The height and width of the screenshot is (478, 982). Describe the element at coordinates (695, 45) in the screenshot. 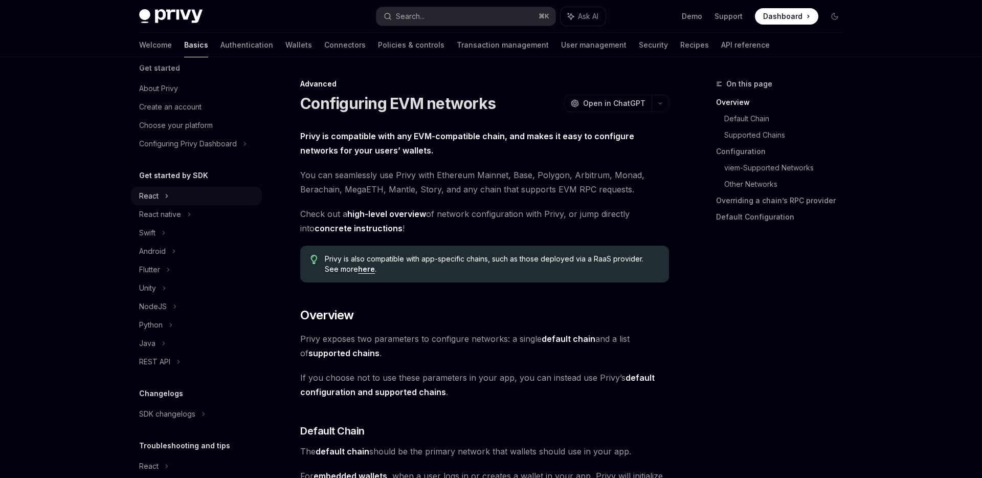

I see `a: Recipes` at that location.